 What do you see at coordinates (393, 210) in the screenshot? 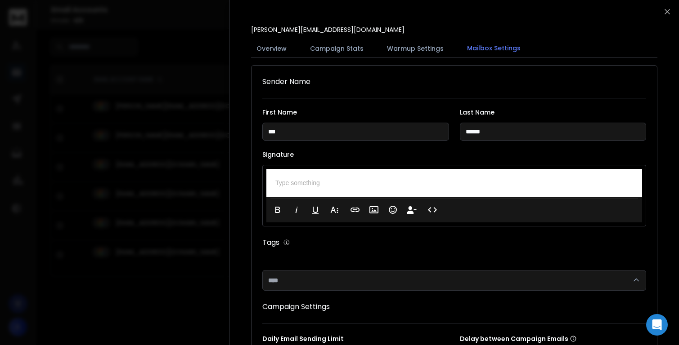
I see `button: Emoticons` at bounding box center [393, 210].